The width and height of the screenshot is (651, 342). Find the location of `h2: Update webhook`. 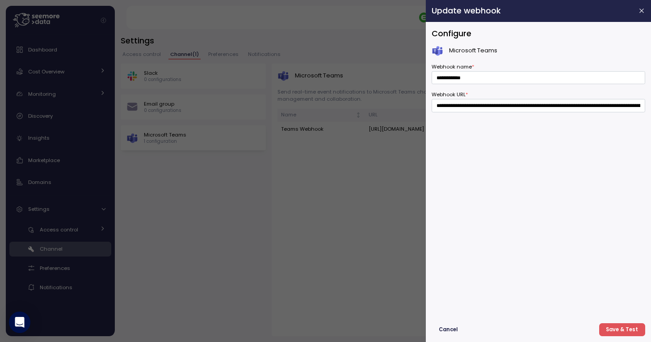

h2: Update webhook is located at coordinates (532, 11).